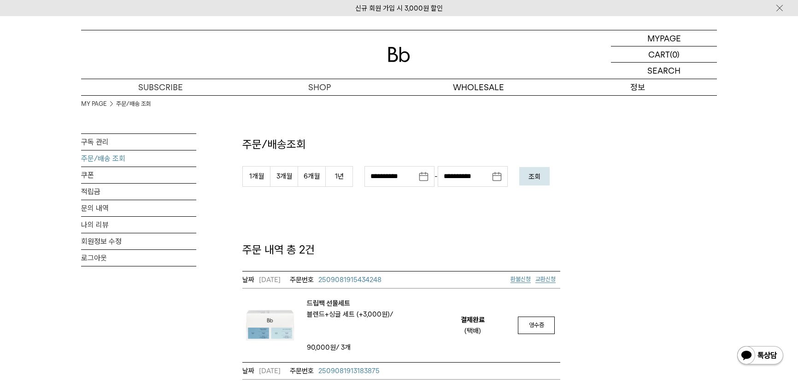 Image resolution: width=798 pixels, height=381 pixels. Describe the element at coordinates (637, 104) in the screenshot. I see `a: 브랜드` at that location.